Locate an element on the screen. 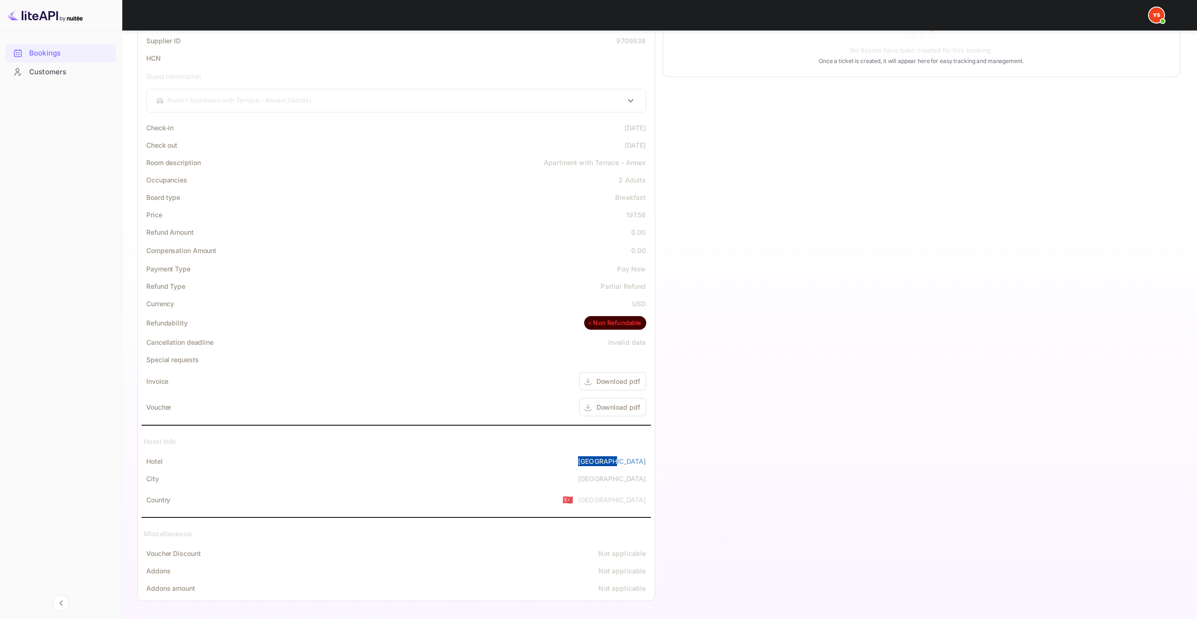 This screenshot has height=619, width=1197. div: Compensation Amount is located at coordinates (181, 250).